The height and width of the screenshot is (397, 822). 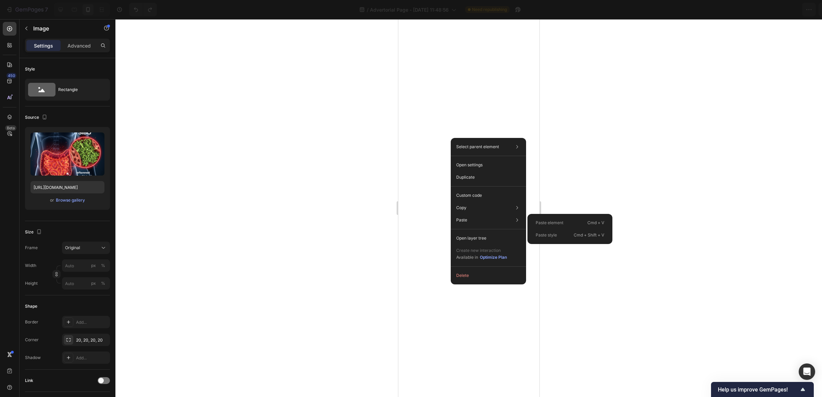 What do you see at coordinates (43, 46) in the screenshot?
I see `p: Settings` at bounding box center [43, 46].